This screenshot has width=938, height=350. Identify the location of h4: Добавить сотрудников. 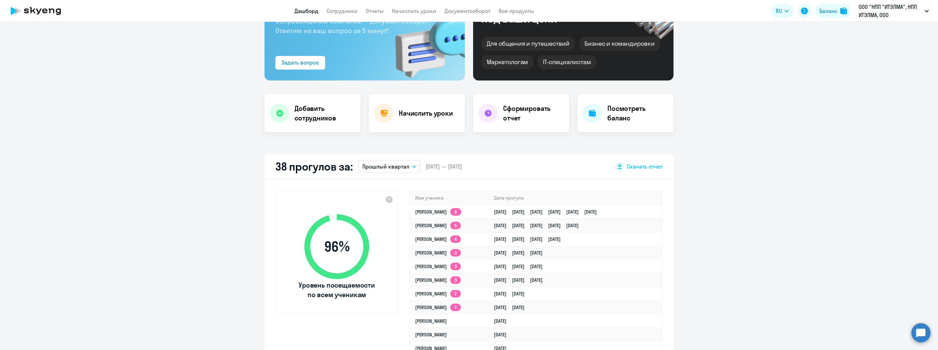
(325, 113).